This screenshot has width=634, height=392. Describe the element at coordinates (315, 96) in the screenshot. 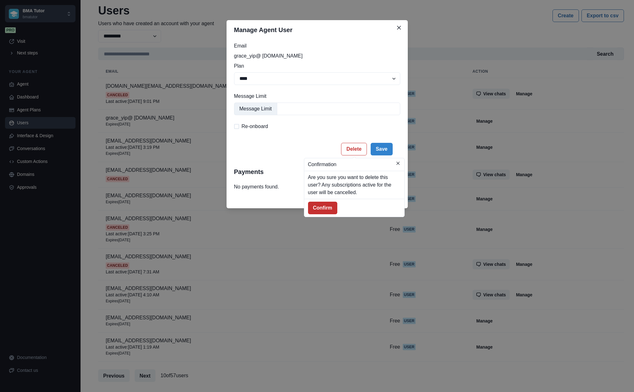

I see `label: Message Limit` at that location.